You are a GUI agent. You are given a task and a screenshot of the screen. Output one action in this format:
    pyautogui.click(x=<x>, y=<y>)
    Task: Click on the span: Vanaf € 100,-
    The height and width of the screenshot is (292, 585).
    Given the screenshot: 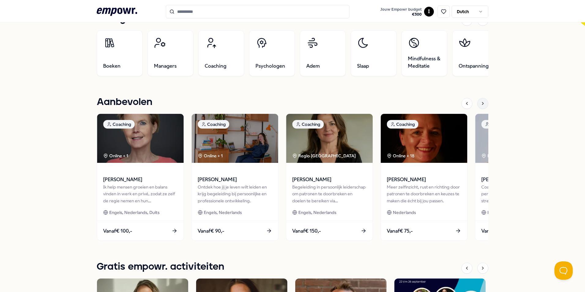 What is the action you would take?
    pyautogui.click(x=118, y=231)
    